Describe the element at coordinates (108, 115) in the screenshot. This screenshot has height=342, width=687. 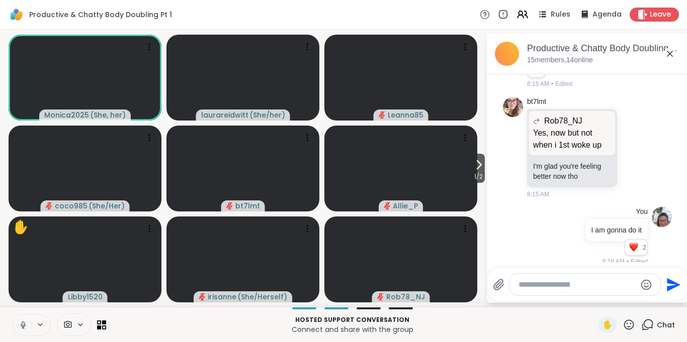
I see `span: ( She, her )` at that location.